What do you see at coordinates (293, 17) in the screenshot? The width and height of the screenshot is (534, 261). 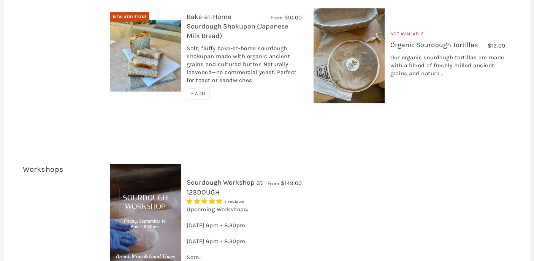 I see `span: $10.00` at bounding box center [293, 17].